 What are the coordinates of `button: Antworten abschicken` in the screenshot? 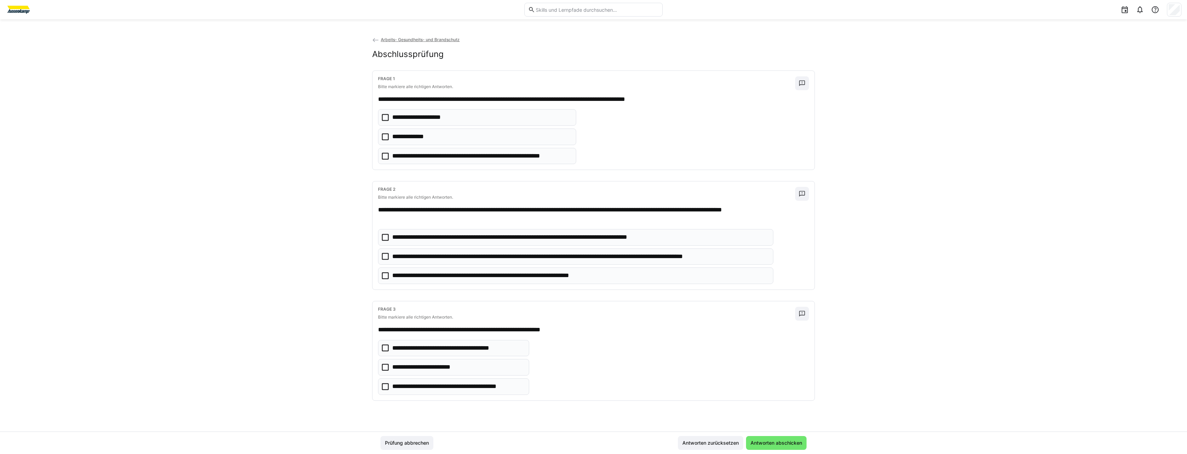 It's located at (776, 443).